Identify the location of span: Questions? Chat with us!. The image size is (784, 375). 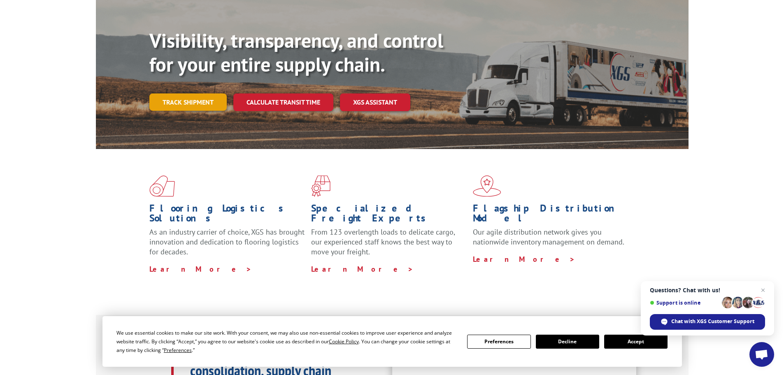
(707, 290).